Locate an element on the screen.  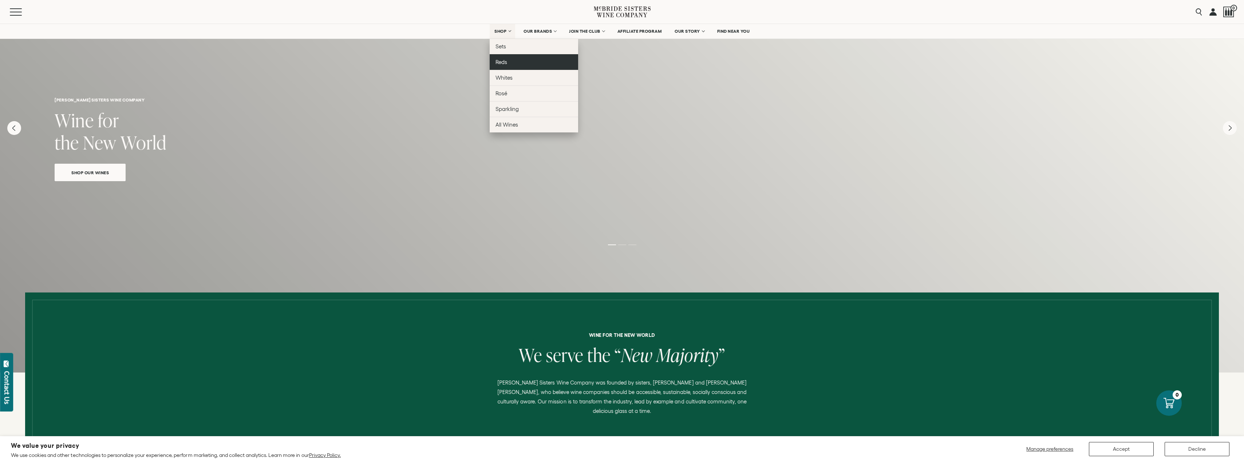
span: Manage preferences is located at coordinates (1050, 449).